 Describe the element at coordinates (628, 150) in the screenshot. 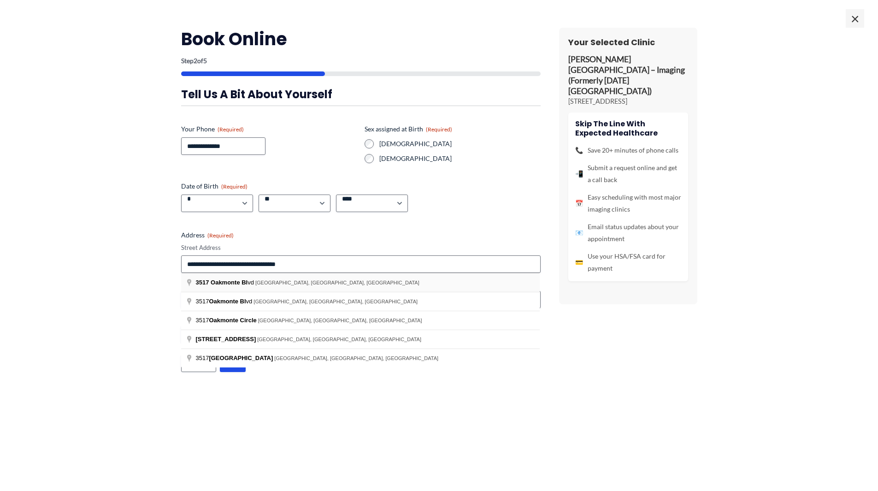

I see `li: Save 20+ minutes of phone calls` at that location.